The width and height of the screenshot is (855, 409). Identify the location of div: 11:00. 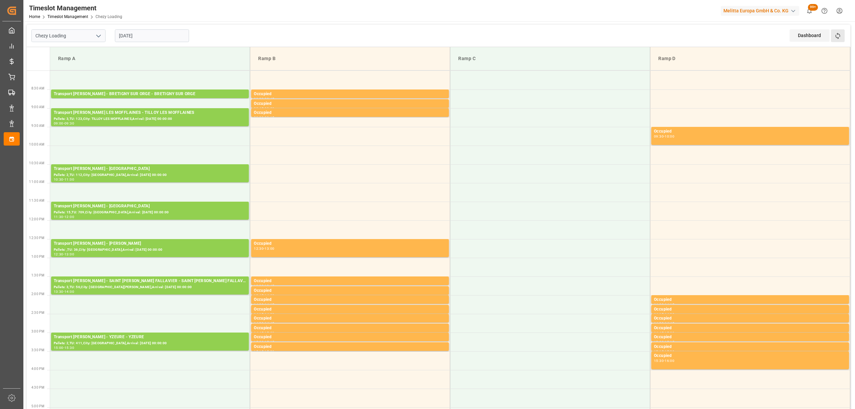
(69, 179).